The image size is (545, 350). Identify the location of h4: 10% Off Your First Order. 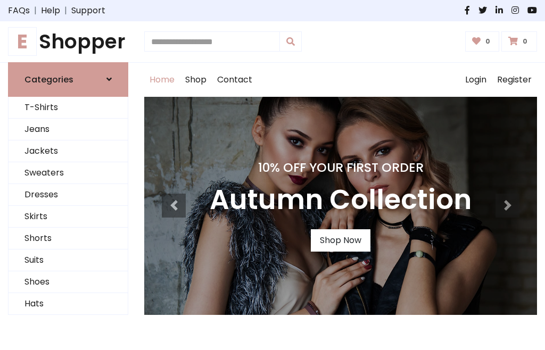
(340, 168).